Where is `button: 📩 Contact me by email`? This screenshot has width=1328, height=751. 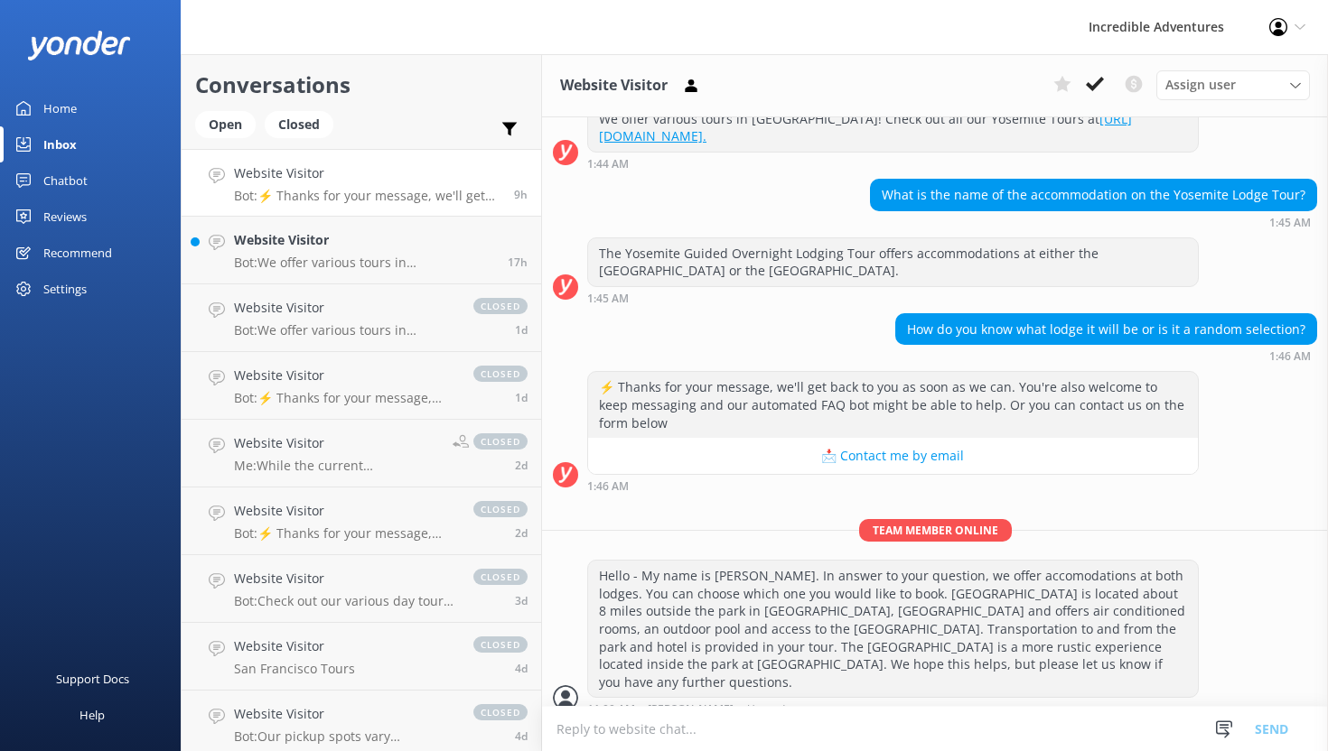 button: 📩 Contact me by email is located at coordinates (892, 456).